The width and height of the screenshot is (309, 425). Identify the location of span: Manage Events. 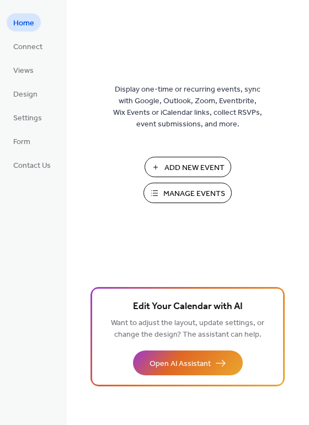
(194, 194).